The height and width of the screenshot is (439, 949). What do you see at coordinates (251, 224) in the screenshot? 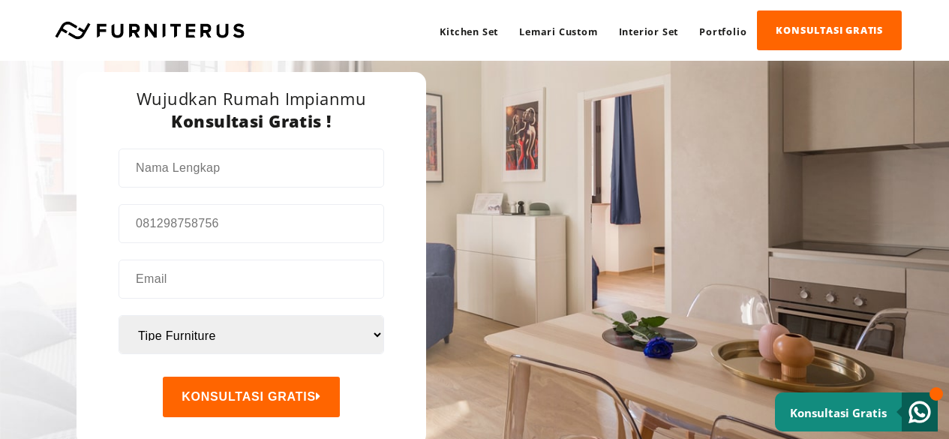
I see `input: 081298758756` at bounding box center [251, 224].